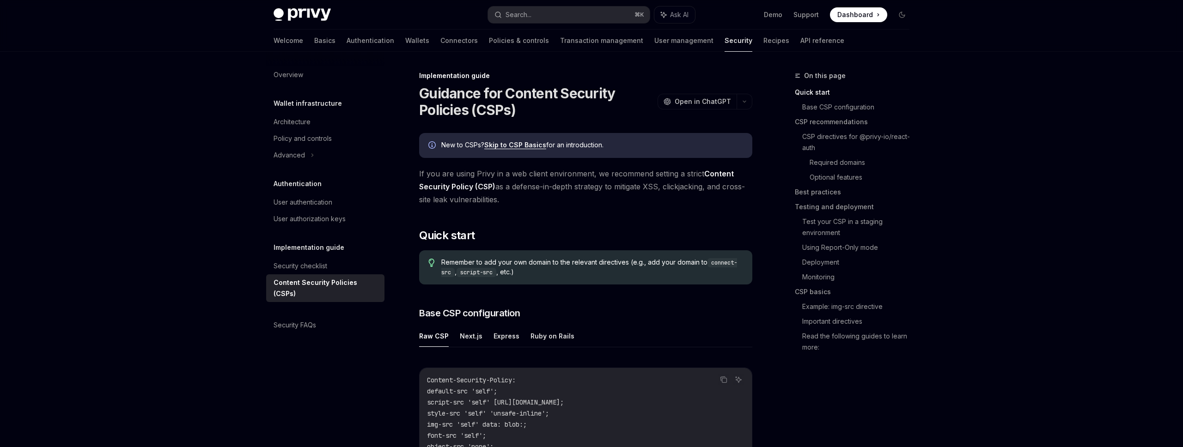 The height and width of the screenshot is (447, 1183). What do you see at coordinates (858, 15) in the screenshot?
I see `a: Dashboard` at bounding box center [858, 15].